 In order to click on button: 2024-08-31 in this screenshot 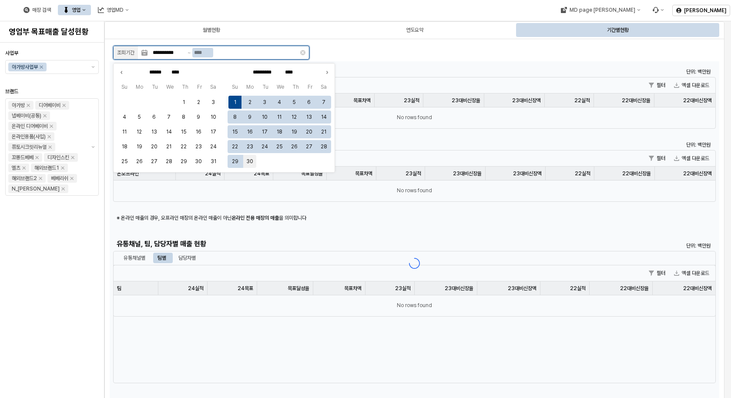, I will do `click(213, 161)`.